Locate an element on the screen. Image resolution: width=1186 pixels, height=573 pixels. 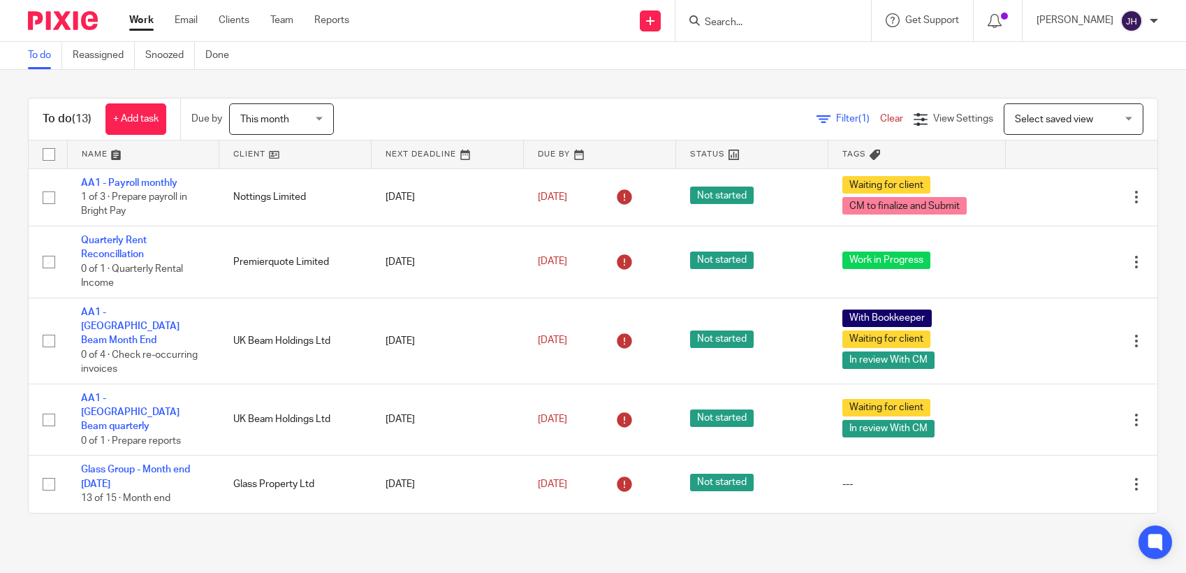
span: View Settings is located at coordinates (963, 119).